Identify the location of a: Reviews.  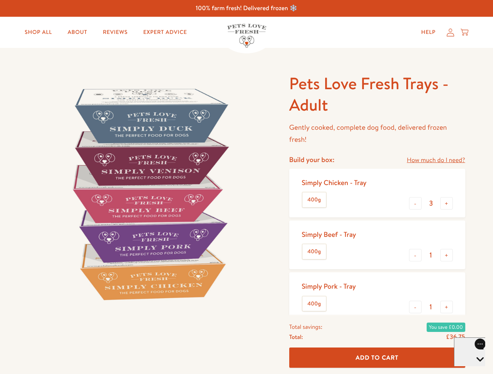
(115, 32).